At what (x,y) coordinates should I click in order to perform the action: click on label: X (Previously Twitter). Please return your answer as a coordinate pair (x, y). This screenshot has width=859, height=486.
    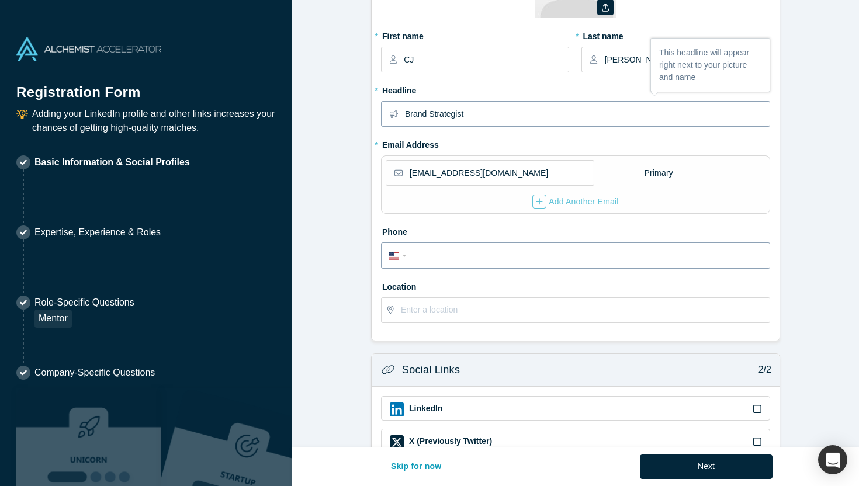
    Looking at the image, I should click on (450, 441).